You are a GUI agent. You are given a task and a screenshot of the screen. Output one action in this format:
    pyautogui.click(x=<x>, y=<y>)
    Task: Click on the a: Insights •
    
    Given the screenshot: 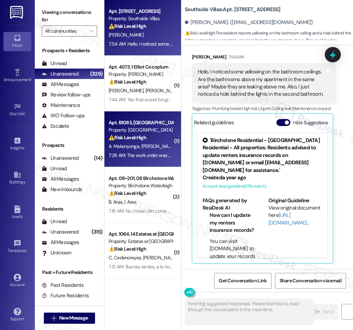 What is the action you would take?
    pyautogui.click(x=17, y=144)
    